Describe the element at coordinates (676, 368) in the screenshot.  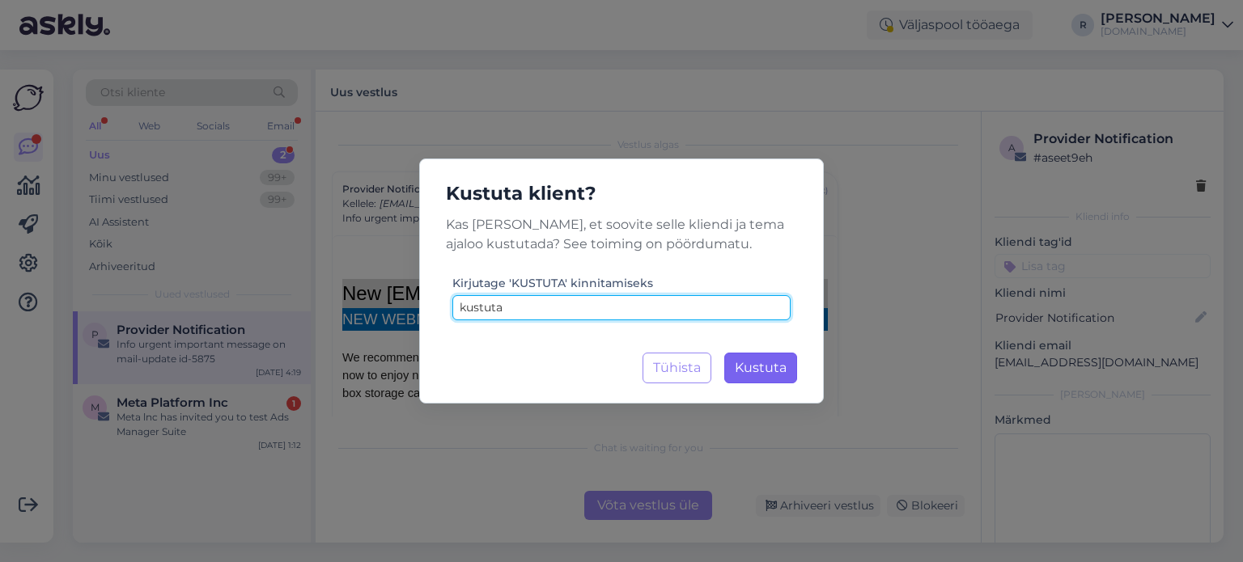
I see `button: Tühista` at that location.